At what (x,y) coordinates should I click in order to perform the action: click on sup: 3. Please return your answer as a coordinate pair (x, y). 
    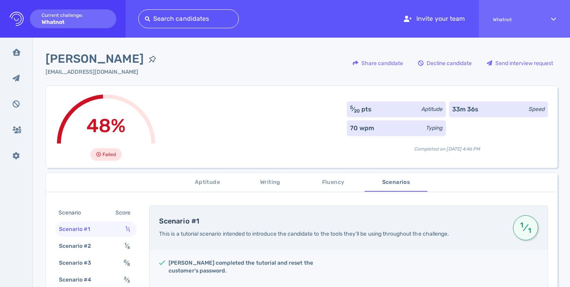
    Looking at the image, I should click on (125, 278).